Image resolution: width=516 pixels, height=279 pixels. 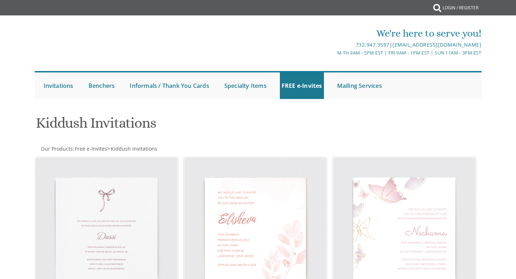 What do you see at coordinates (169, 86) in the screenshot?
I see `a: Informals / Thank You Cards` at bounding box center [169, 86].